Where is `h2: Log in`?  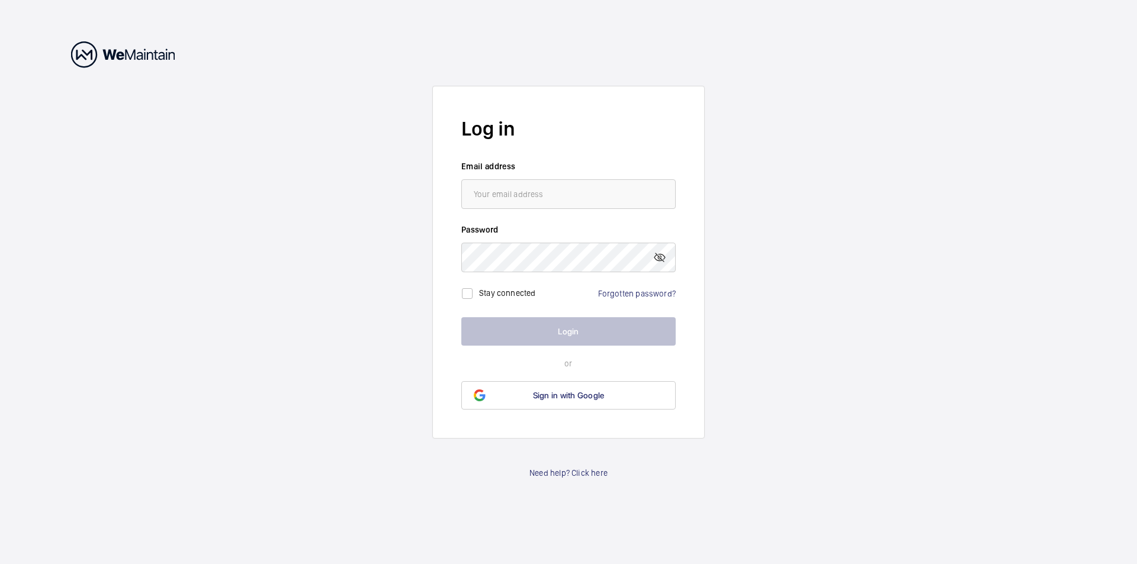 h2: Log in is located at coordinates (568, 128).